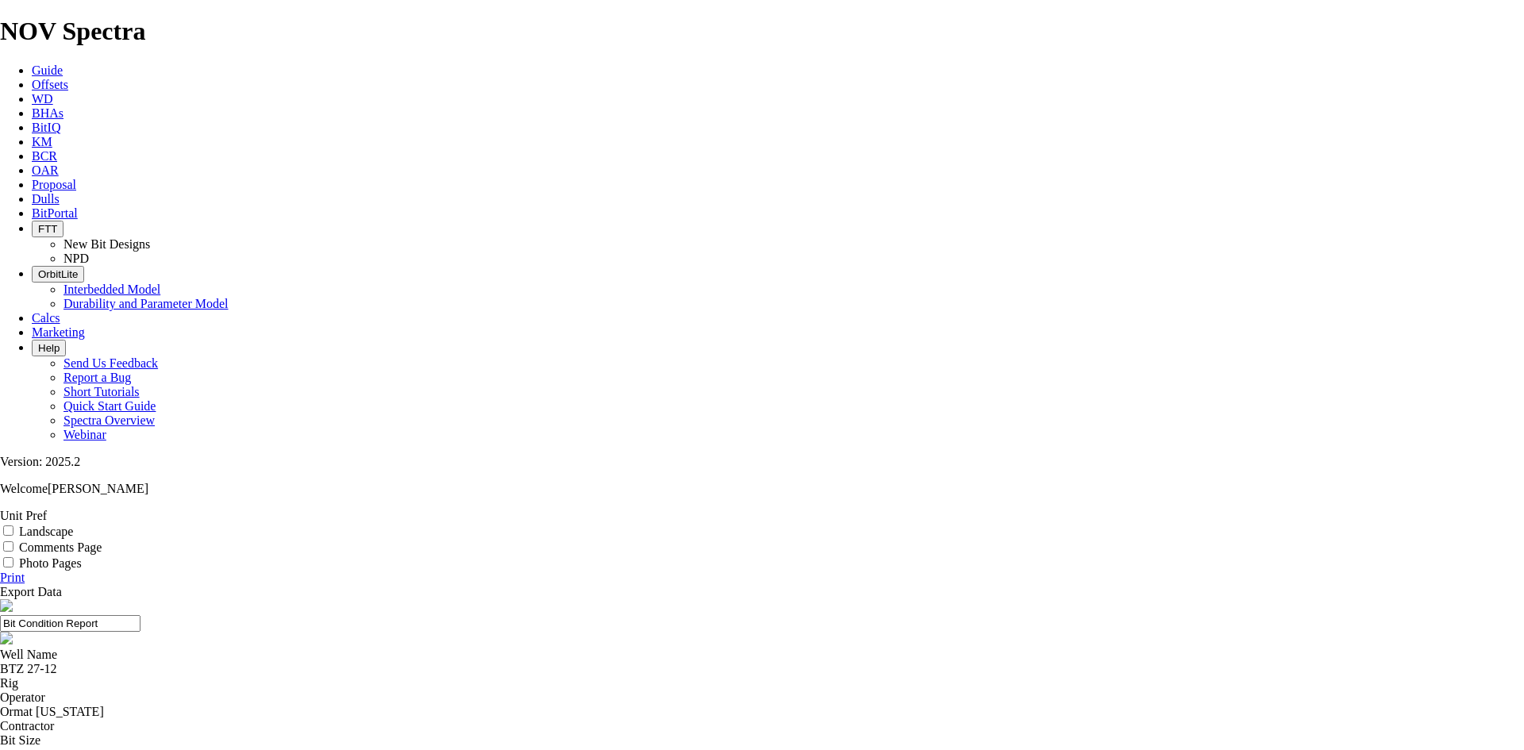  Describe the element at coordinates (58, 274) in the screenshot. I see `button: OrbitLite` at that location.